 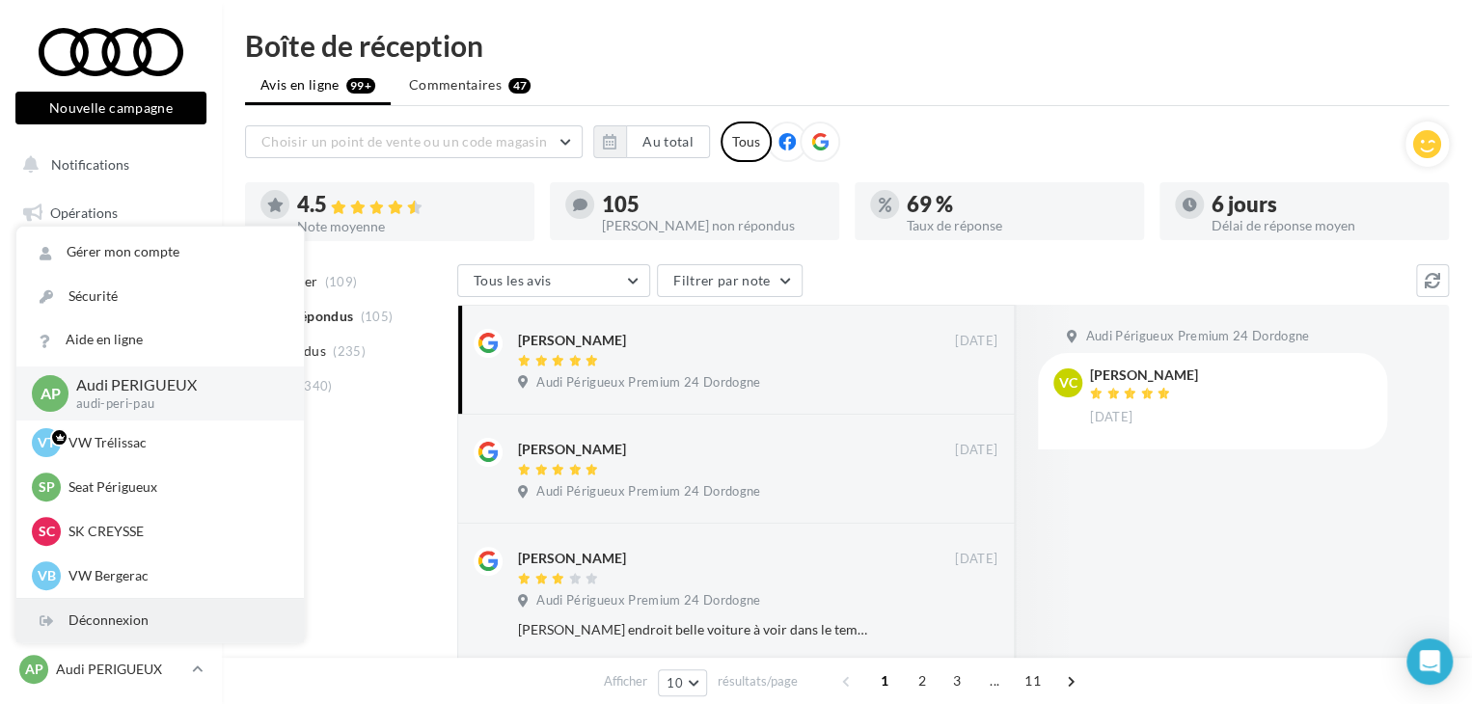 What do you see at coordinates (175, 576) in the screenshot?
I see `p: VW Bergerac` at bounding box center [175, 576].